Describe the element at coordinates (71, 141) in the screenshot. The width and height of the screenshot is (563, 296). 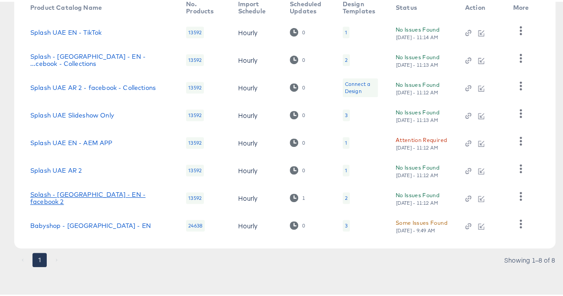
I see `a: Splash UAE EN - AEM APP` at that location.